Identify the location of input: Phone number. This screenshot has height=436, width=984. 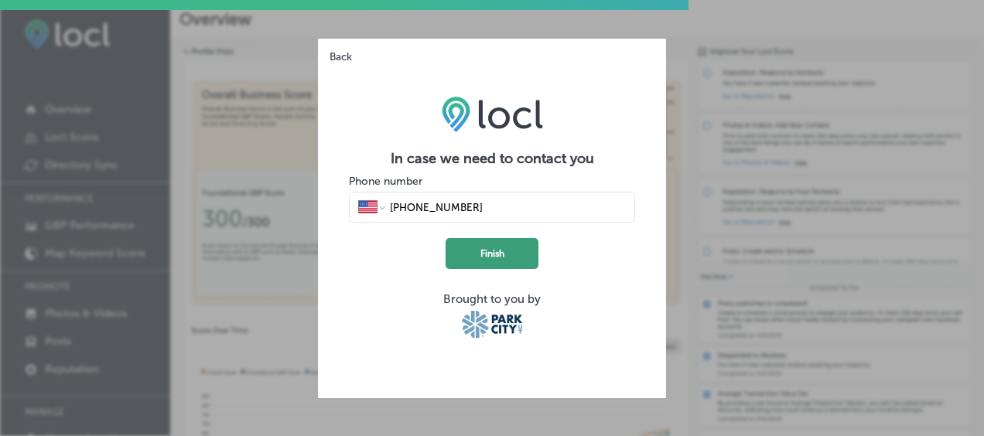
(507, 207).